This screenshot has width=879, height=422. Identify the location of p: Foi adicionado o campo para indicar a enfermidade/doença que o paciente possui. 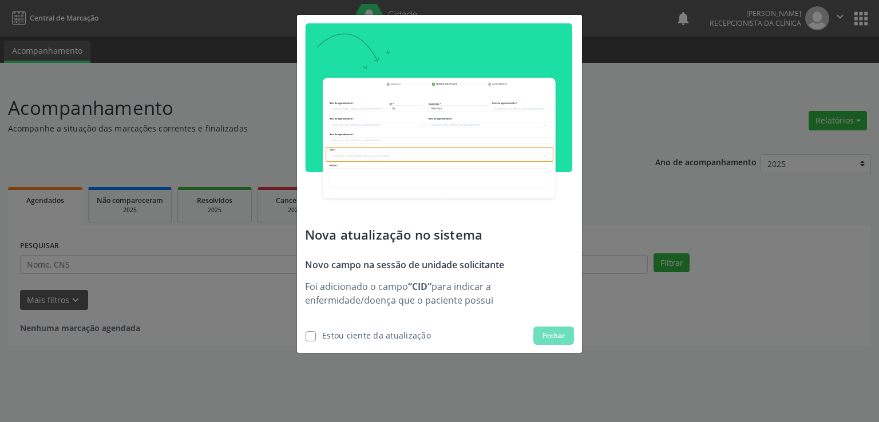
(439, 293).